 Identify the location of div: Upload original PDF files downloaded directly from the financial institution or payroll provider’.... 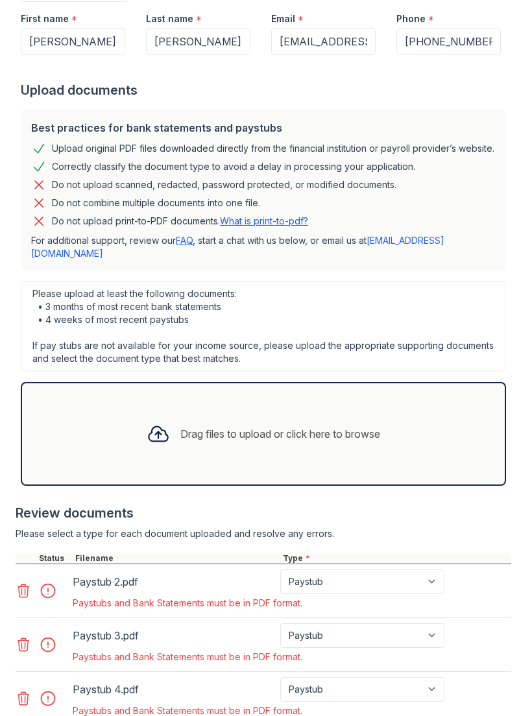
(273, 149).